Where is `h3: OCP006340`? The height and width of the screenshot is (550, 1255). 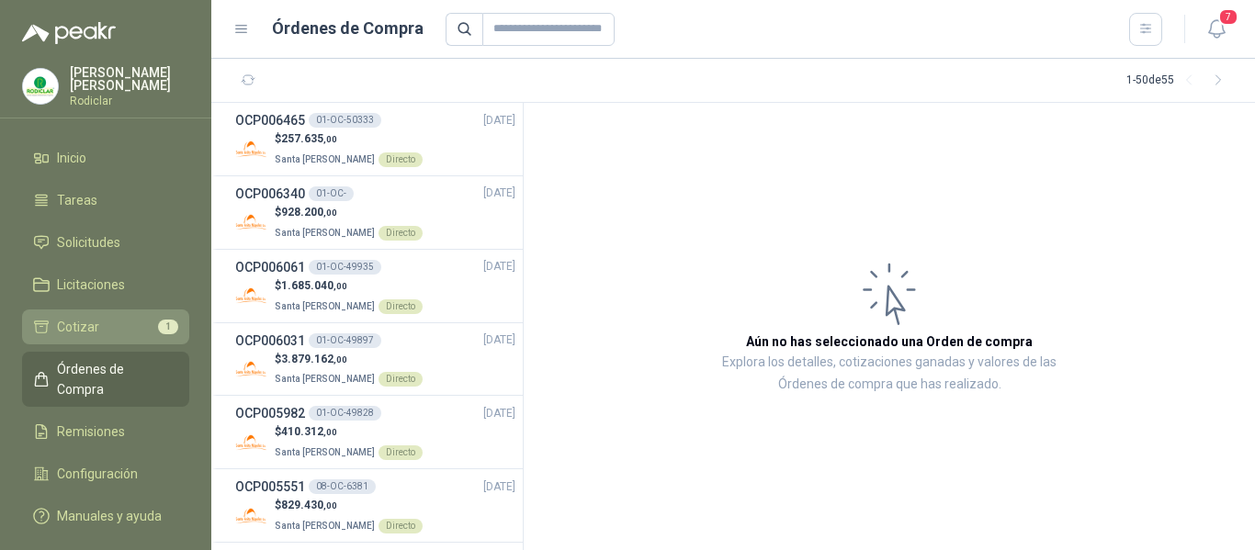
h3: OCP006340 is located at coordinates (270, 194).